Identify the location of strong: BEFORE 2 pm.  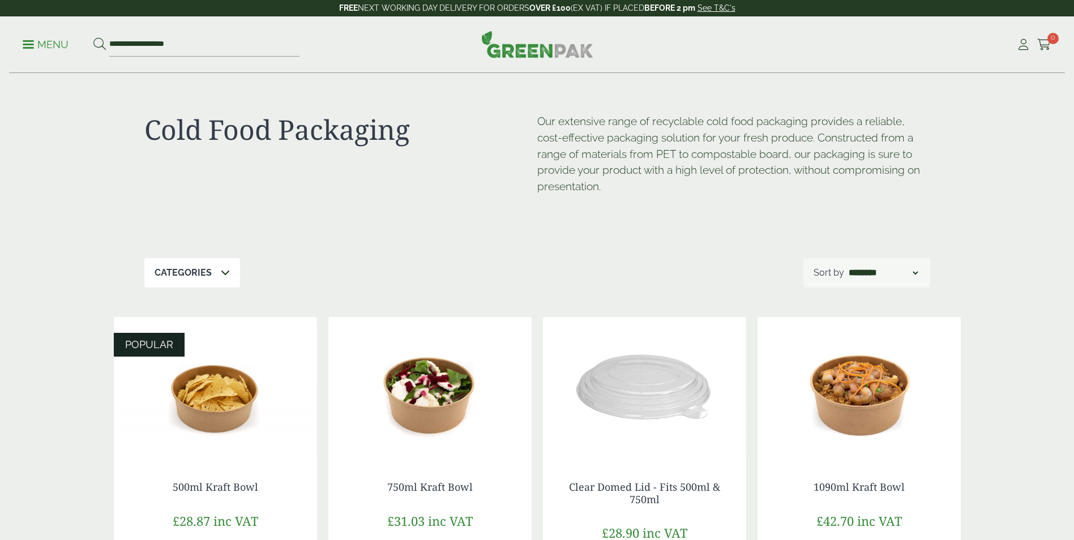
(670, 8).